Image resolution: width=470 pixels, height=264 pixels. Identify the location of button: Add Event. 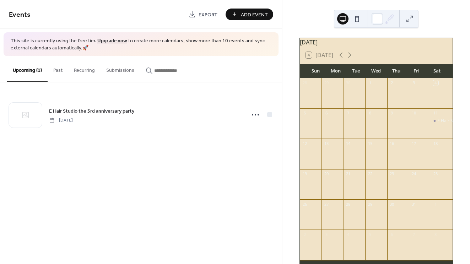
(249, 14).